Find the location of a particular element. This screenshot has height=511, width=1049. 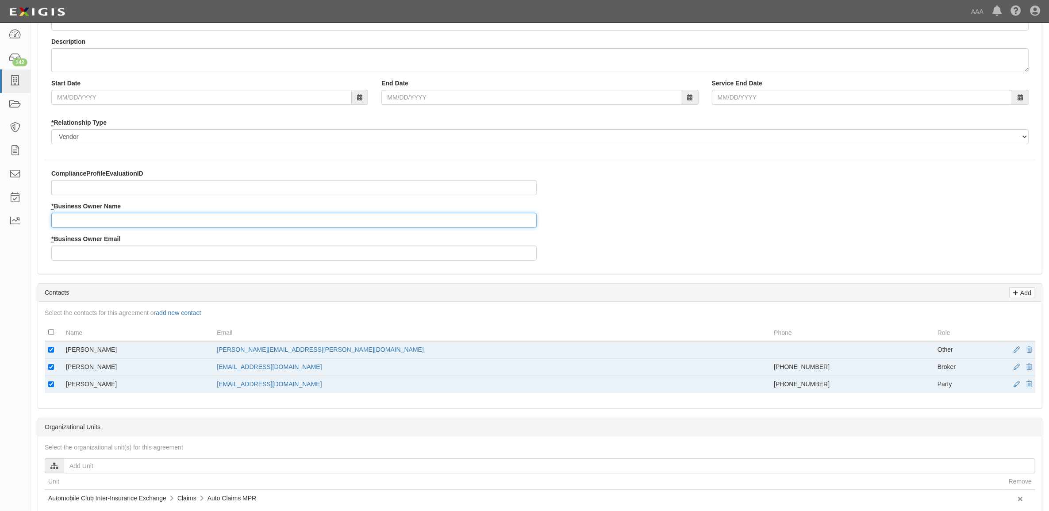

div: Organizational Units is located at coordinates (540, 427).